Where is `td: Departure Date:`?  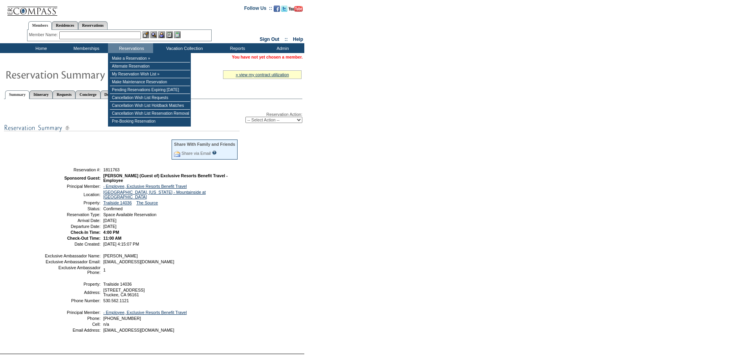
td: Departure Date: is located at coordinates (72, 226).